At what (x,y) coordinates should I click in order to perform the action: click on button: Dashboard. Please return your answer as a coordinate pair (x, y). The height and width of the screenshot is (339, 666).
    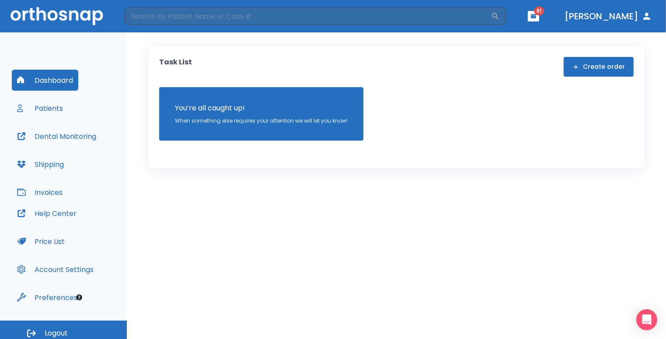
    Looking at the image, I should click on (45, 80).